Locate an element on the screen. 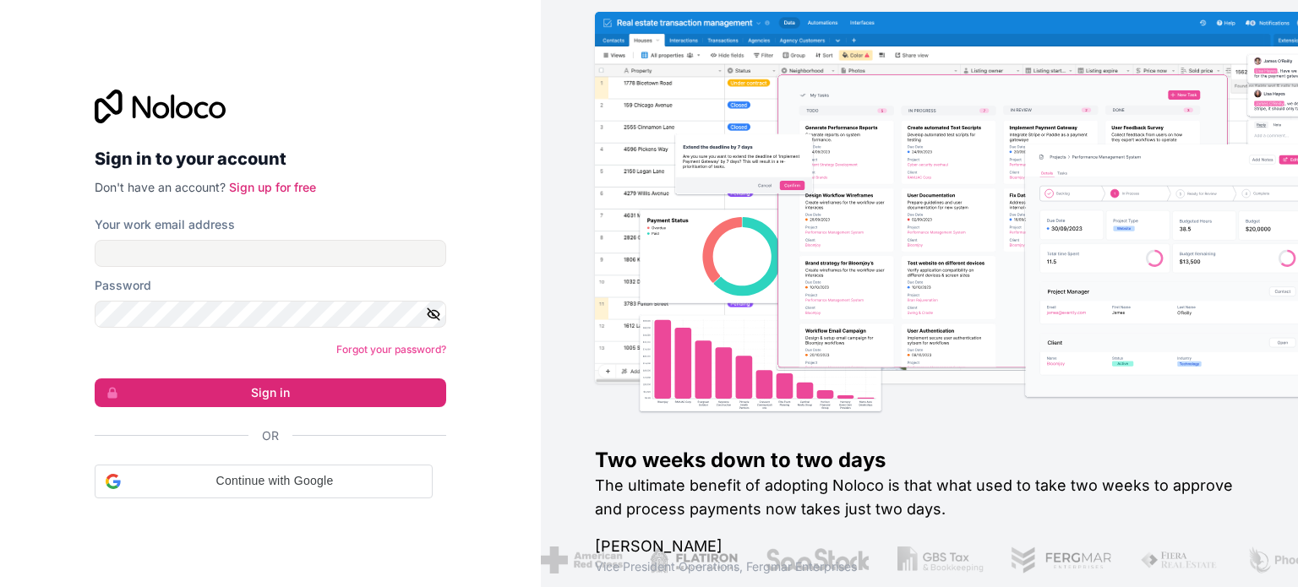 This screenshot has height=587, width=1298. button: Sign in is located at coordinates (270, 393).